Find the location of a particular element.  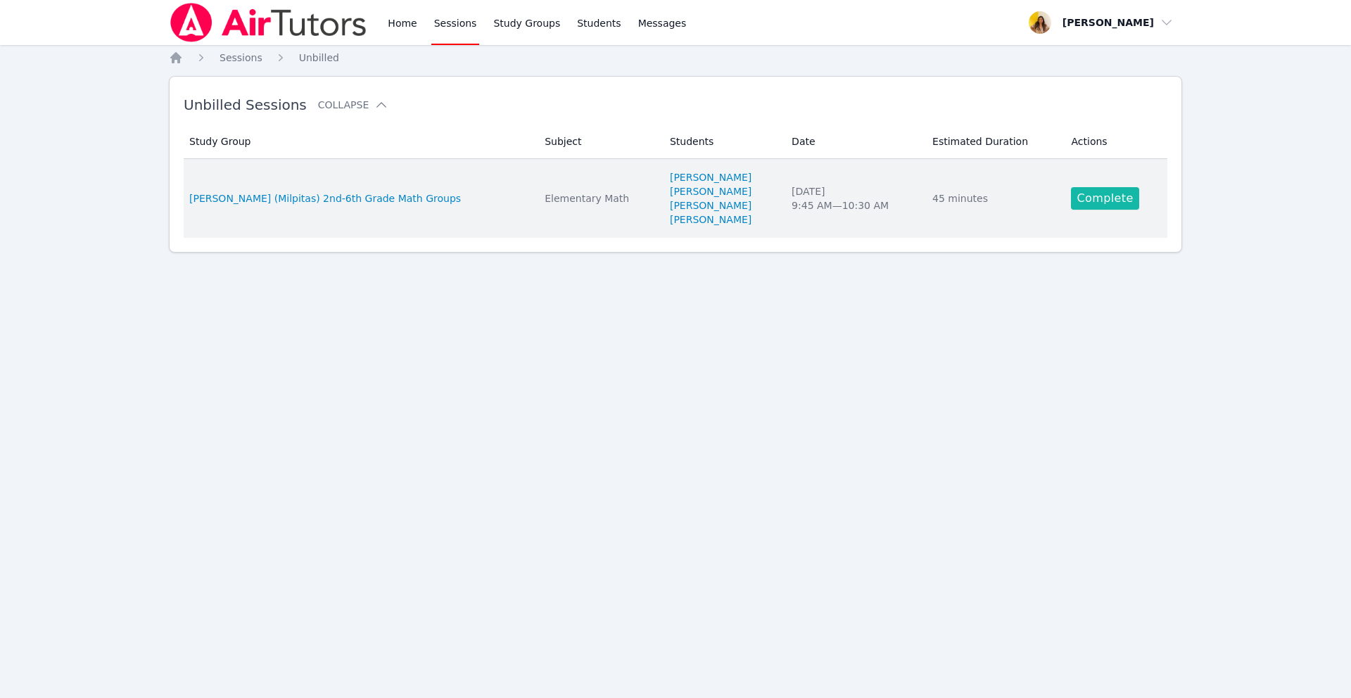

span: Sessions is located at coordinates (241, 58).